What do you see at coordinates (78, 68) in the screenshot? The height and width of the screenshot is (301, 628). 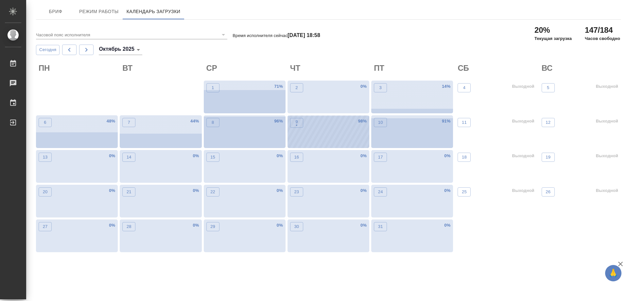 I see `h2: ПН` at bounding box center [78, 68].